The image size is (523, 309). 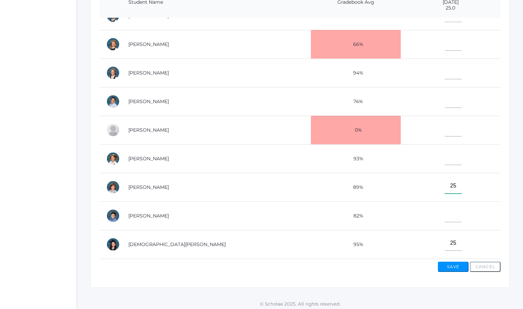 What do you see at coordinates (113, 216) in the screenshot?
I see `div: Liam Woodruff` at bounding box center [113, 216].